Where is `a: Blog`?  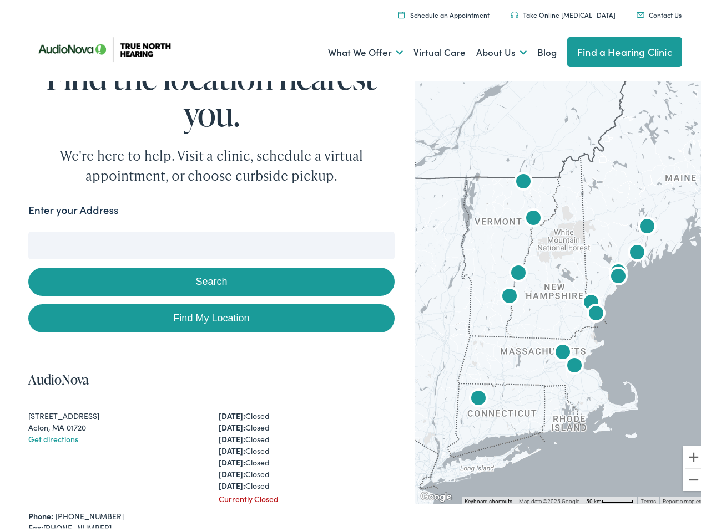 a: Blog is located at coordinates (546, 49).